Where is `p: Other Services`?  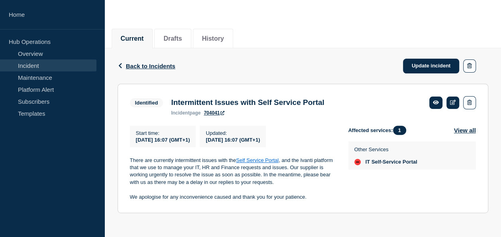
p: Other Services is located at coordinates (386, 149).